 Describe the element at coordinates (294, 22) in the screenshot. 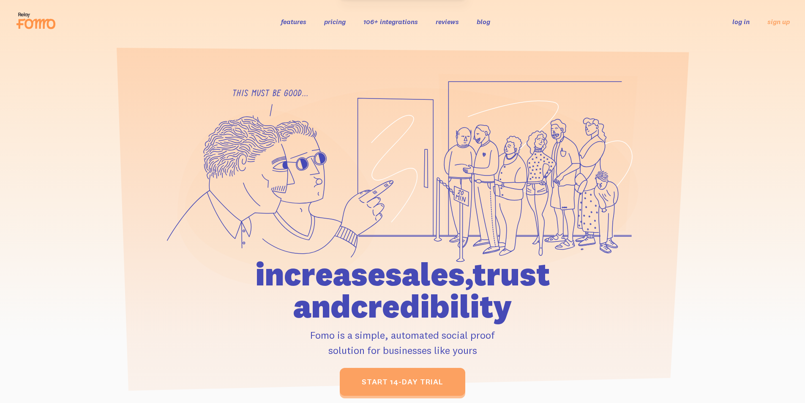

I see `a: features` at that location.